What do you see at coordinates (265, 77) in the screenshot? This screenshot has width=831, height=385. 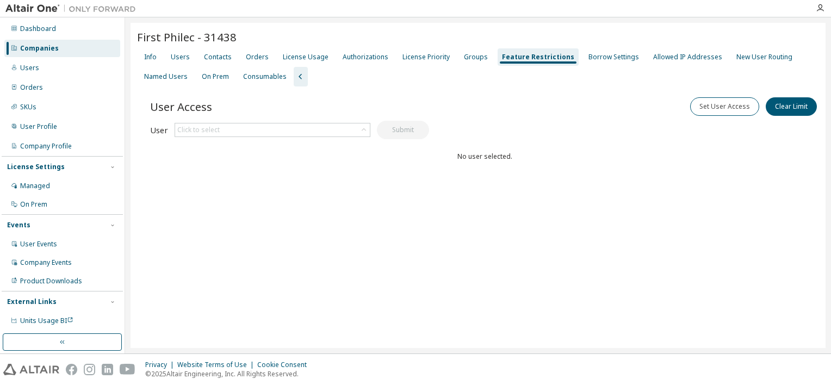 I see `div: Consumables` at bounding box center [265, 77].